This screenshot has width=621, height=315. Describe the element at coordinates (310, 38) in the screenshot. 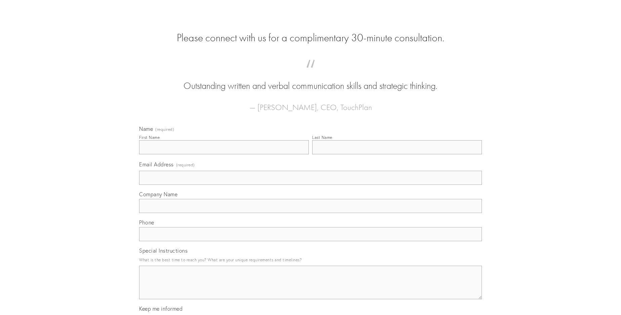

I see `h2: Please connect with us for a complimentary 30-minute consultation.` at that location.